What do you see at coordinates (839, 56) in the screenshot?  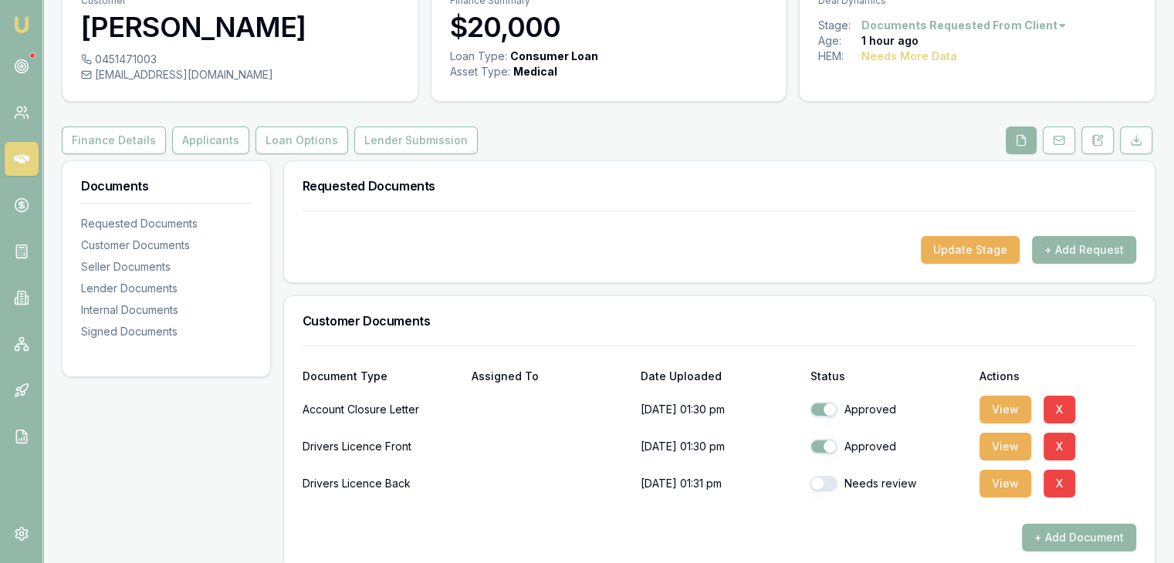 I see `div: HEM:` at bounding box center [839, 56].